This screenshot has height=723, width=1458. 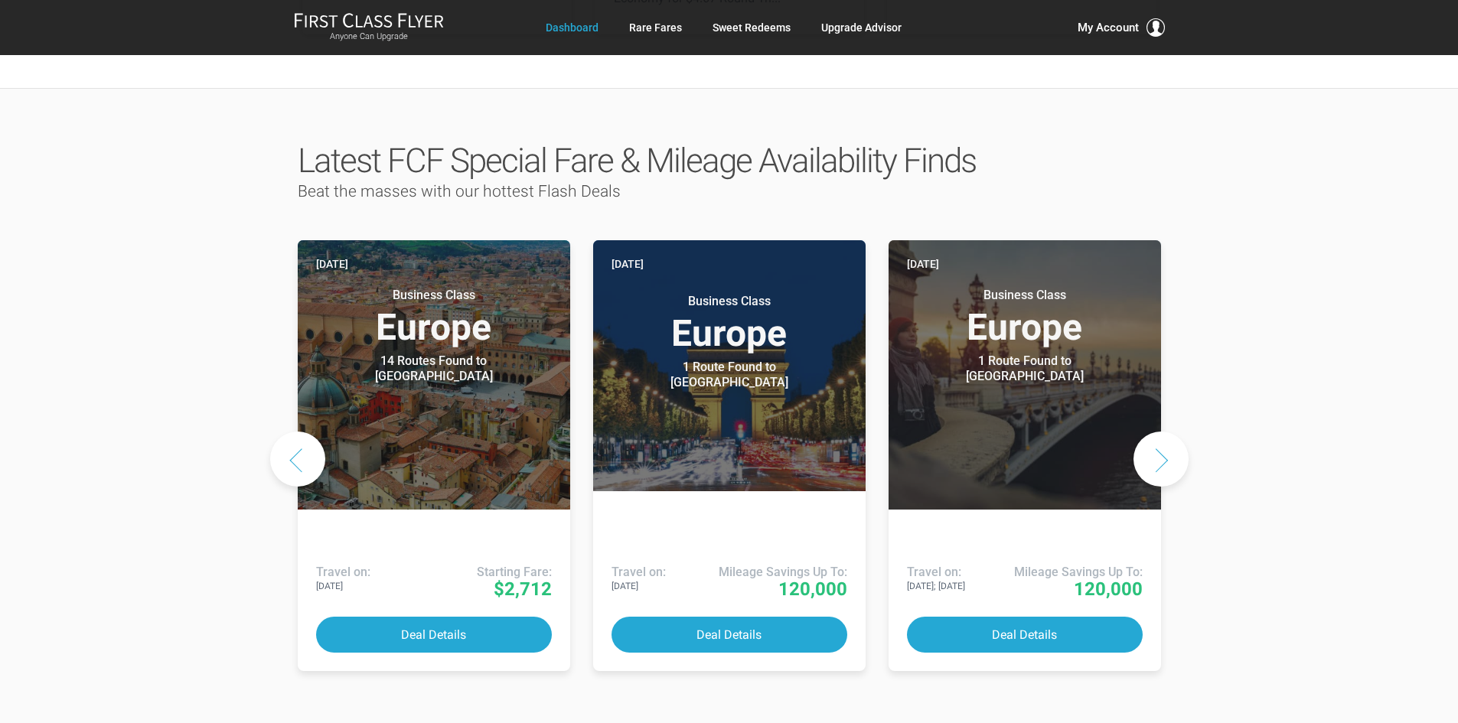 What do you see at coordinates (369, 37) in the screenshot?
I see `small: Anyone Can Upgrade` at bounding box center [369, 37].